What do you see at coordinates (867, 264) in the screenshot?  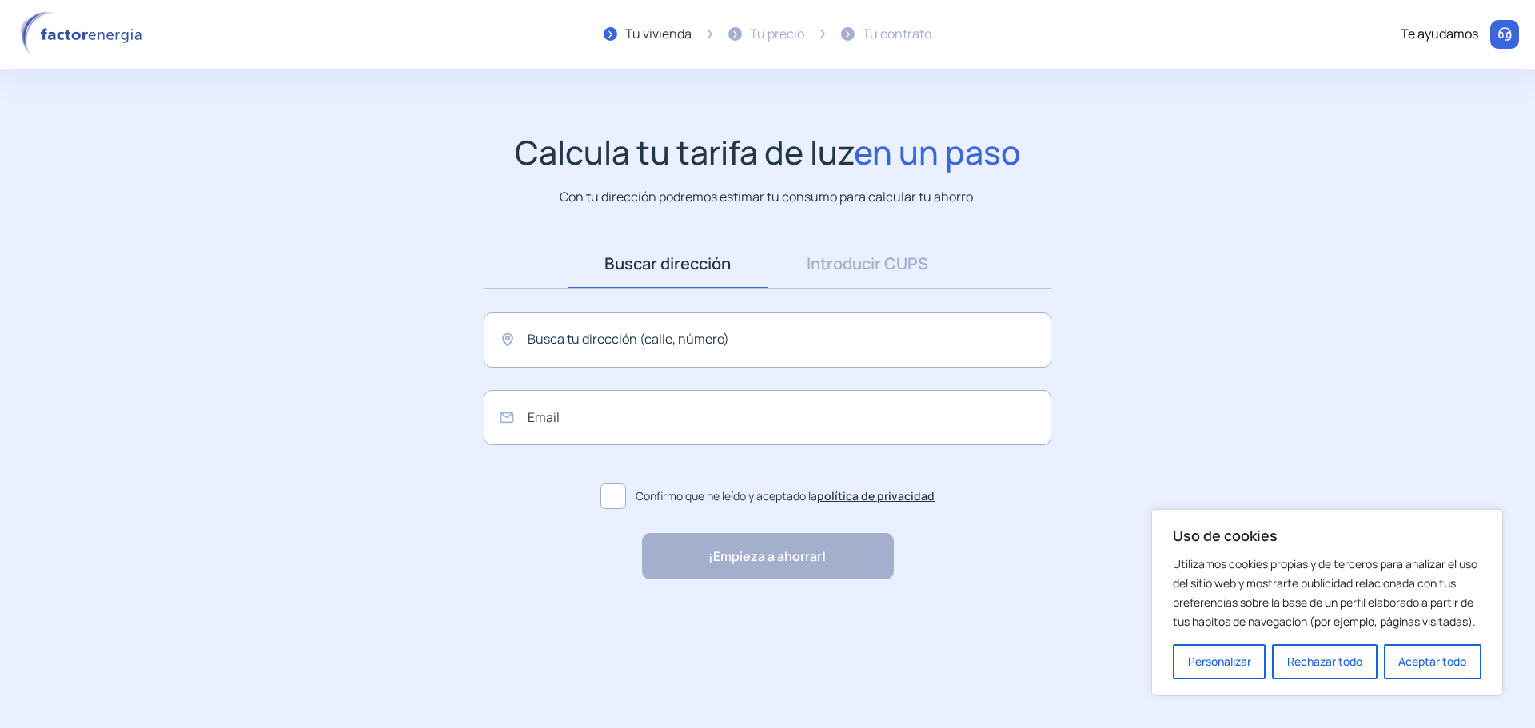 I see `a: Introducir CUPS` at bounding box center [867, 264].